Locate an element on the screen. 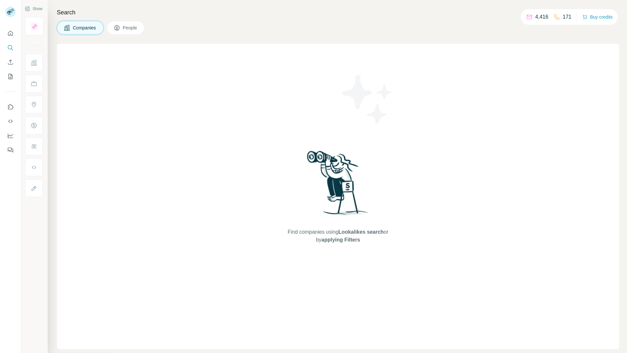 This screenshot has height=353, width=627. h4: Search is located at coordinates (338, 12).